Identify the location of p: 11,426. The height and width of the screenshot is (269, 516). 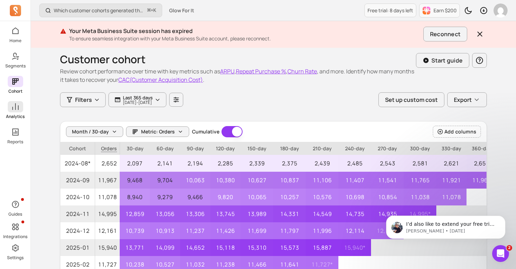
(225, 230).